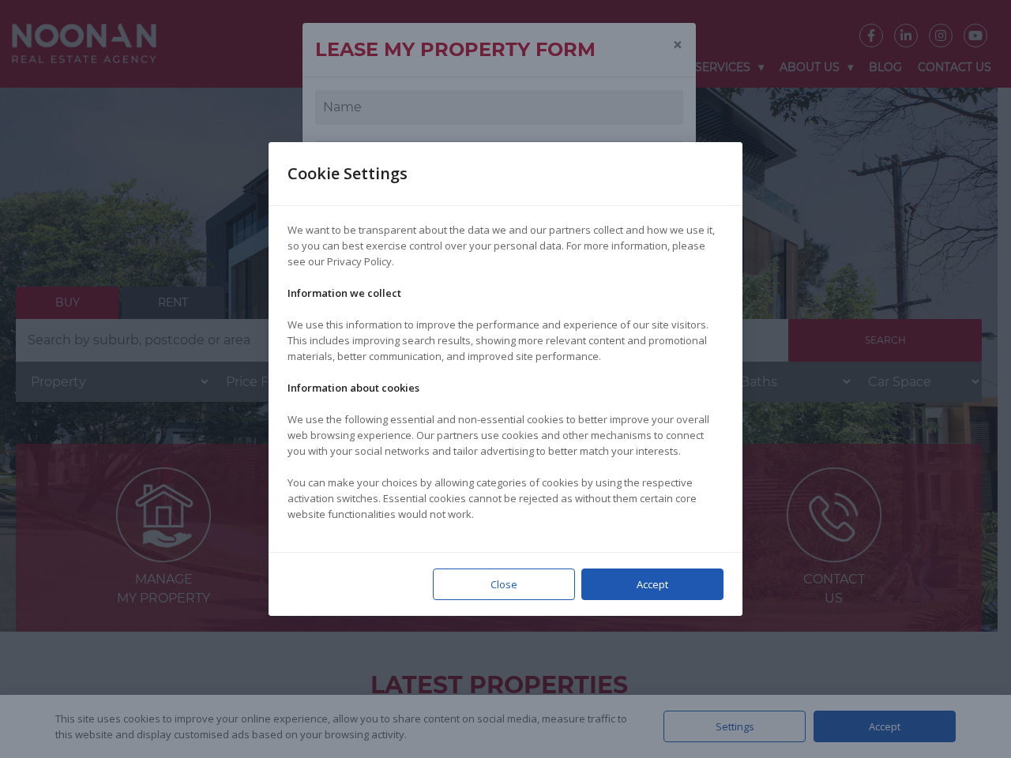 The image size is (1011, 758). What do you see at coordinates (506, 246) in the screenshot?
I see `p: We want to be transparent about the data we and our partners collect and how we use it, so you ca...` at bounding box center [506, 246].